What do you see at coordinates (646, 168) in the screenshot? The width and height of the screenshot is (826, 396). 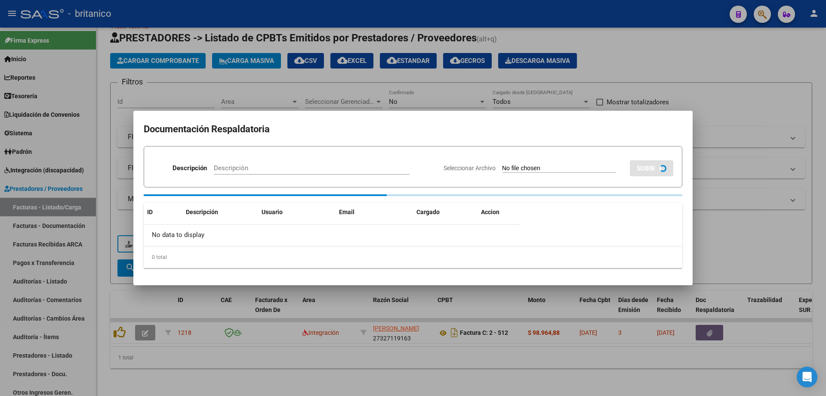 I see `span: SUBIR` at bounding box center [646, 168].